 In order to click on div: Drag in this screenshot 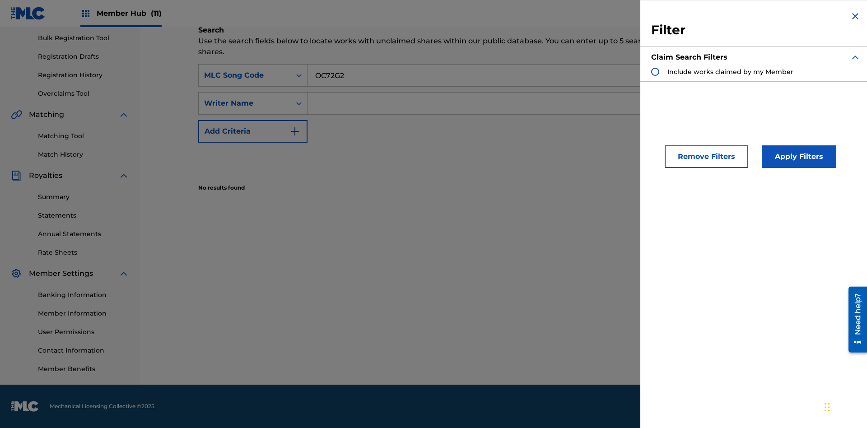, I will do `click(827, 407)`.